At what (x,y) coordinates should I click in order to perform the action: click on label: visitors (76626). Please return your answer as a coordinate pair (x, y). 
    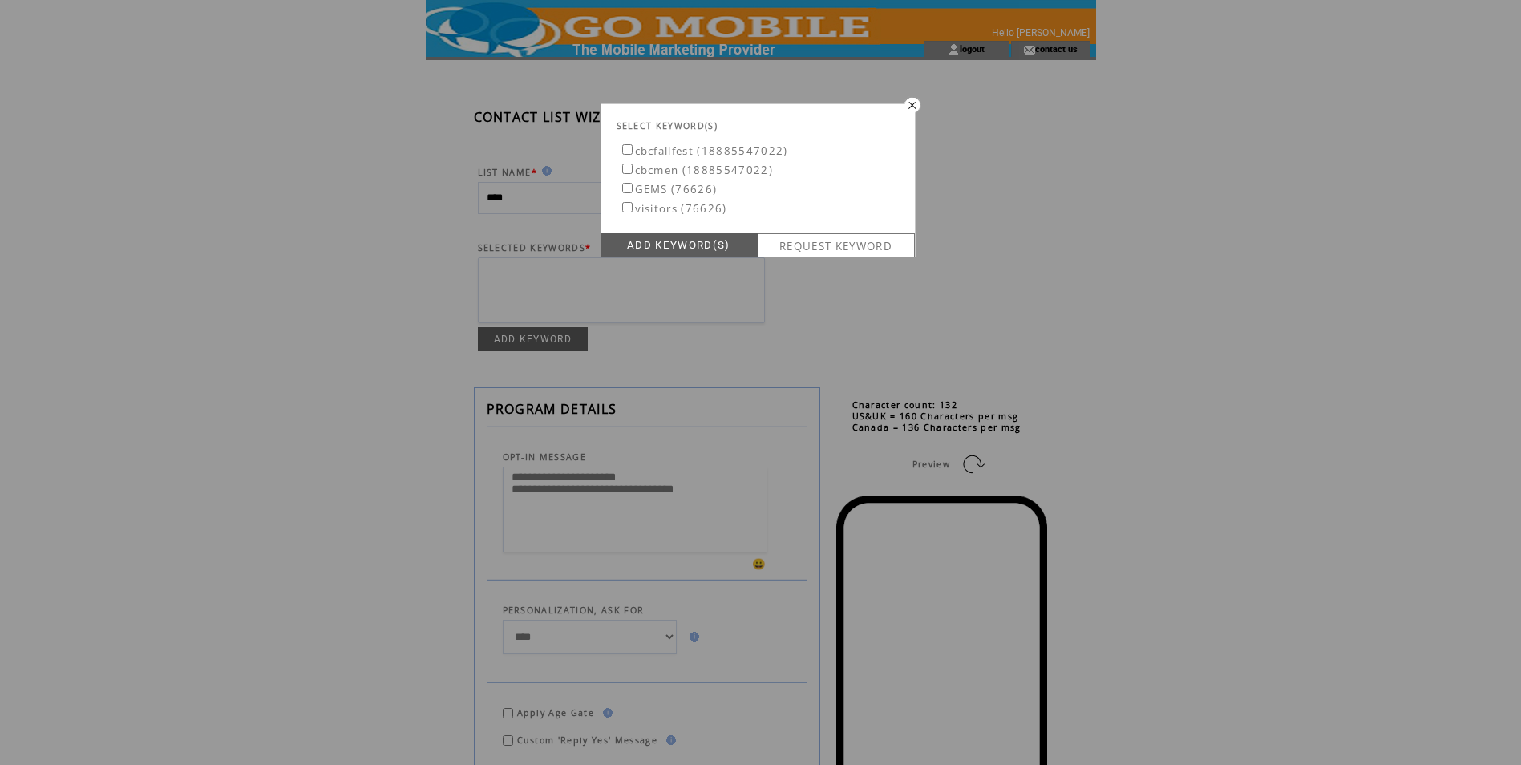
    Looking at the image, I should click on (673, 208).